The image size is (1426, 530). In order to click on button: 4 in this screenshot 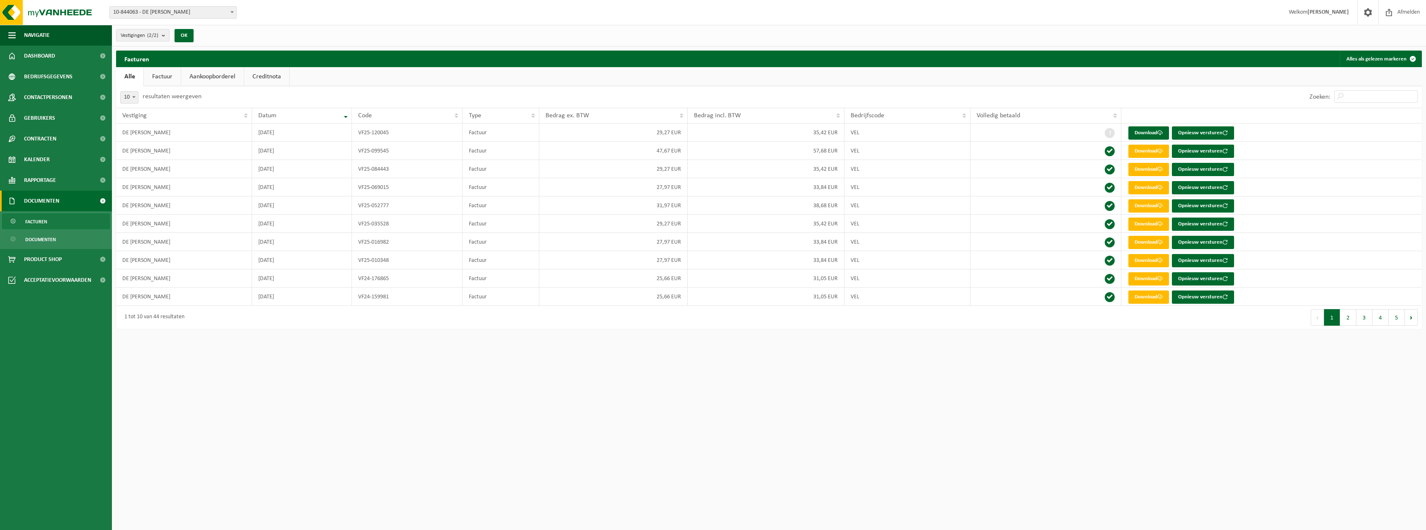, I will do `click(1381, 318)`.